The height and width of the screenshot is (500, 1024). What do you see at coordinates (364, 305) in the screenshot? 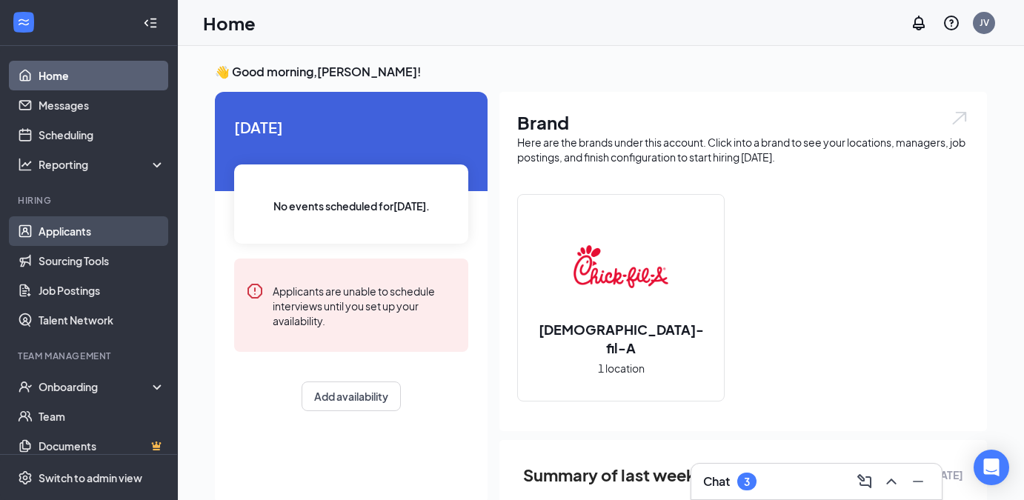
I see `div: Applicants are unable to schedule interviews until you set up your availability.` at bounding box center [364, 305].